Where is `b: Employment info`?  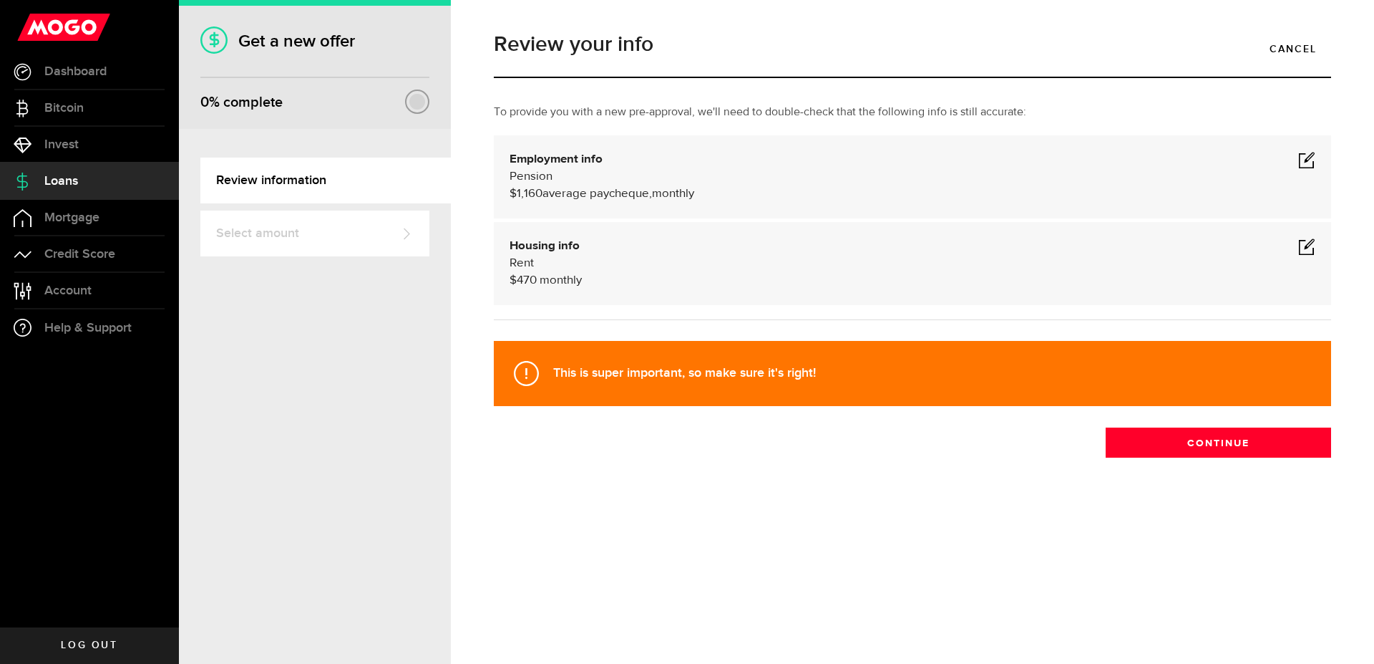 b: Employment info is located at coordinates (556, 159).